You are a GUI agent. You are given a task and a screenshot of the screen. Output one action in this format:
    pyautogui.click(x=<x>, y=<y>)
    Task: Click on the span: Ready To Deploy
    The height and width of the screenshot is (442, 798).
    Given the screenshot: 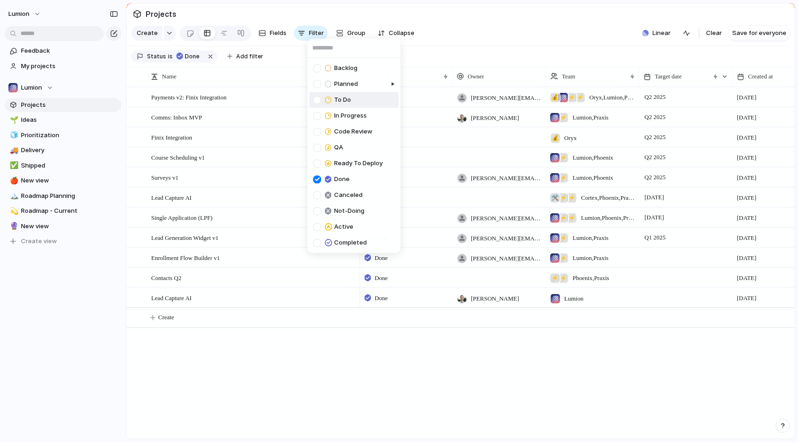 What is the action you would take?
    pyautogui.click(x=358, y=163)
    